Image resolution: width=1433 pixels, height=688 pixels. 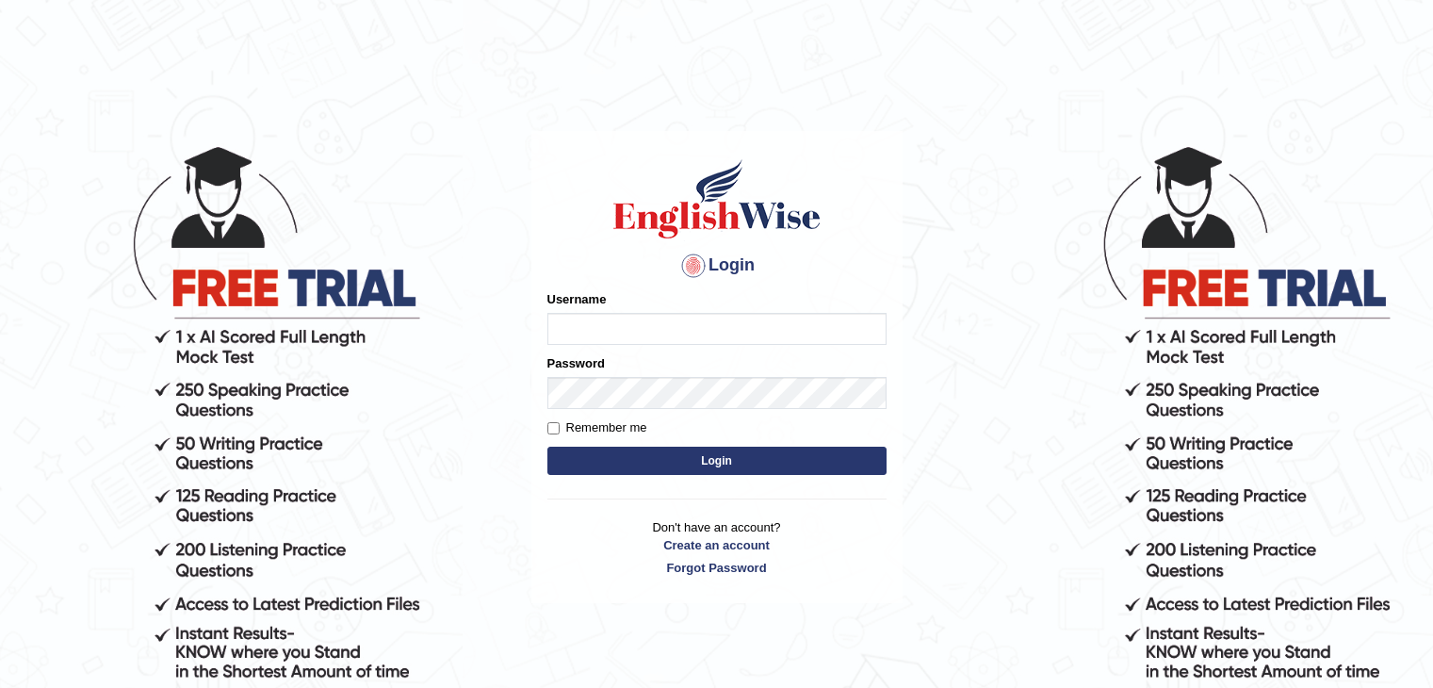 I want to click on h4: Login, so click(x=717, y=266).